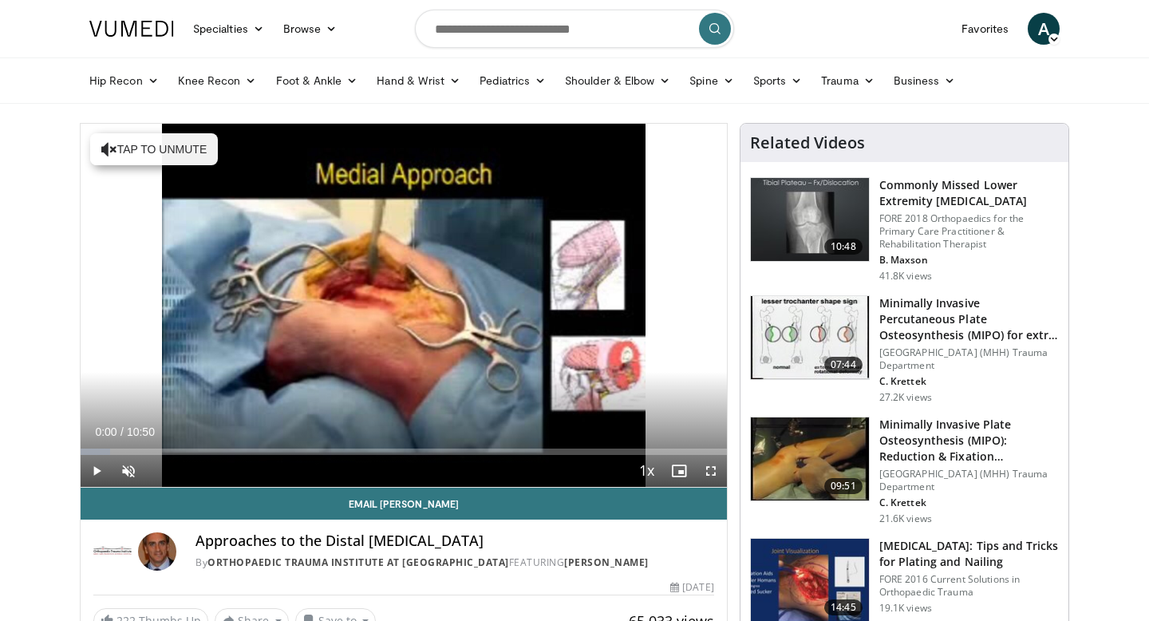 The height and width of the screenshot is (621, 1149). What do you see at coordinates (906, 276) in the screenshot?
I see `p: 41.8K views` at bounding box center [906, 276].